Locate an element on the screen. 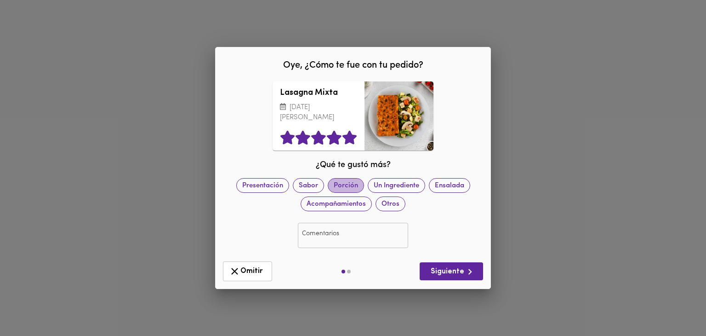 The width and height of the screenshot is (706, 336). span: Oye, ¿Cómo te fue con tu pedido? is located at coordinates (353, 65).